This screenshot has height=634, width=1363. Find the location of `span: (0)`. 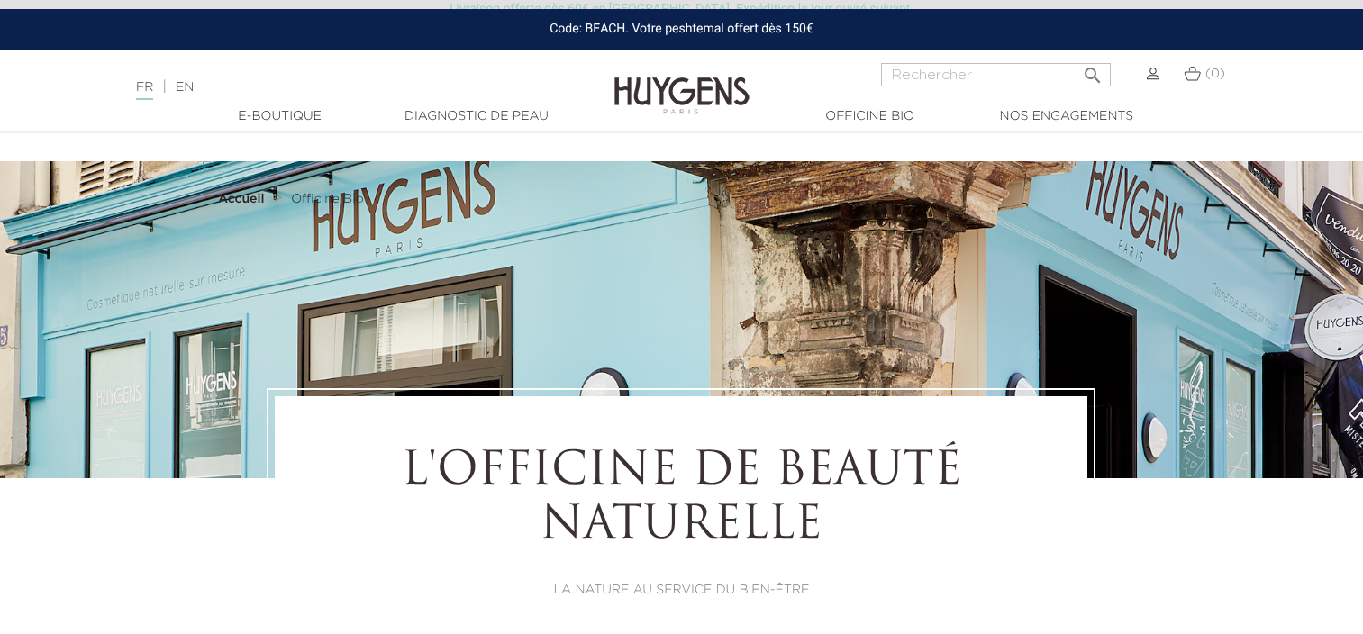

span: (0) is located at coordinates (1215, 74).